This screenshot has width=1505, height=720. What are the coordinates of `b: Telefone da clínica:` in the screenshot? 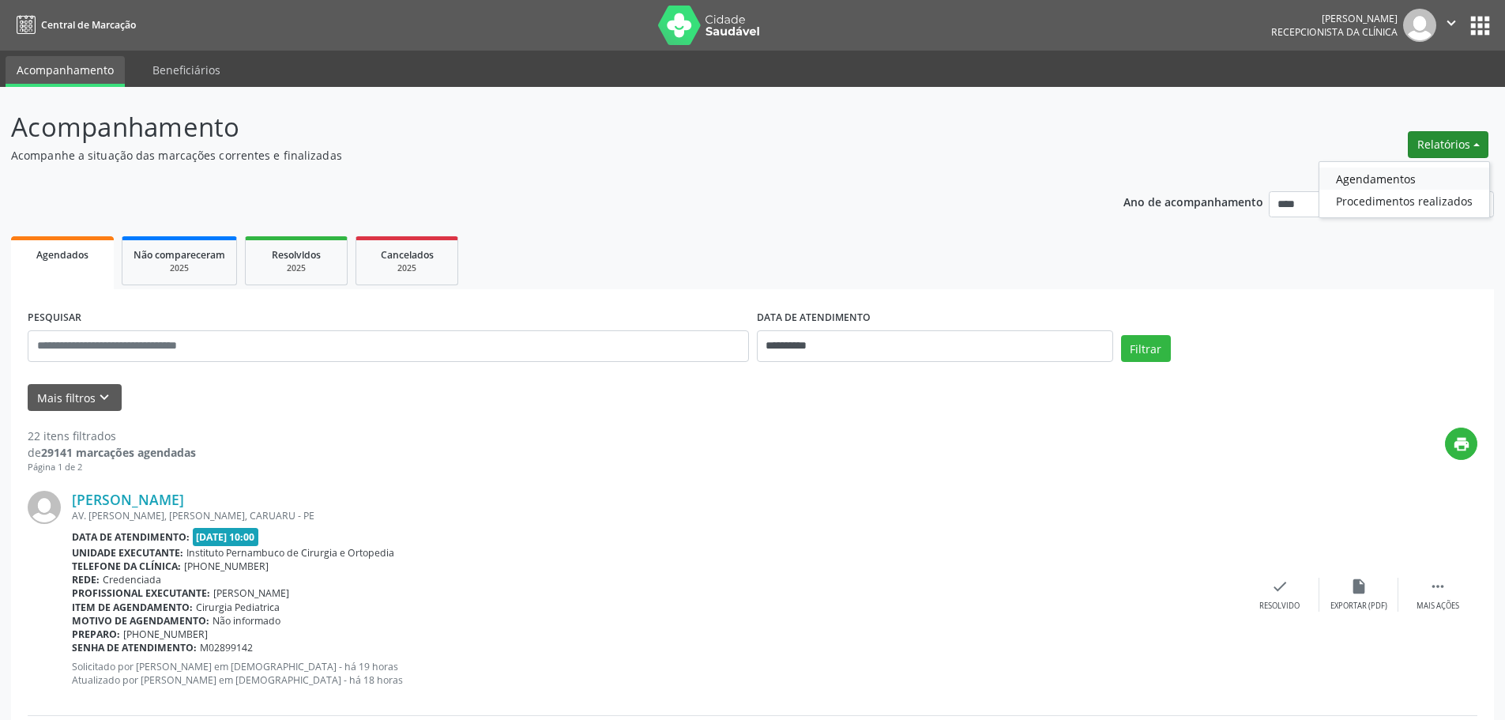 It's located at (126, 566).